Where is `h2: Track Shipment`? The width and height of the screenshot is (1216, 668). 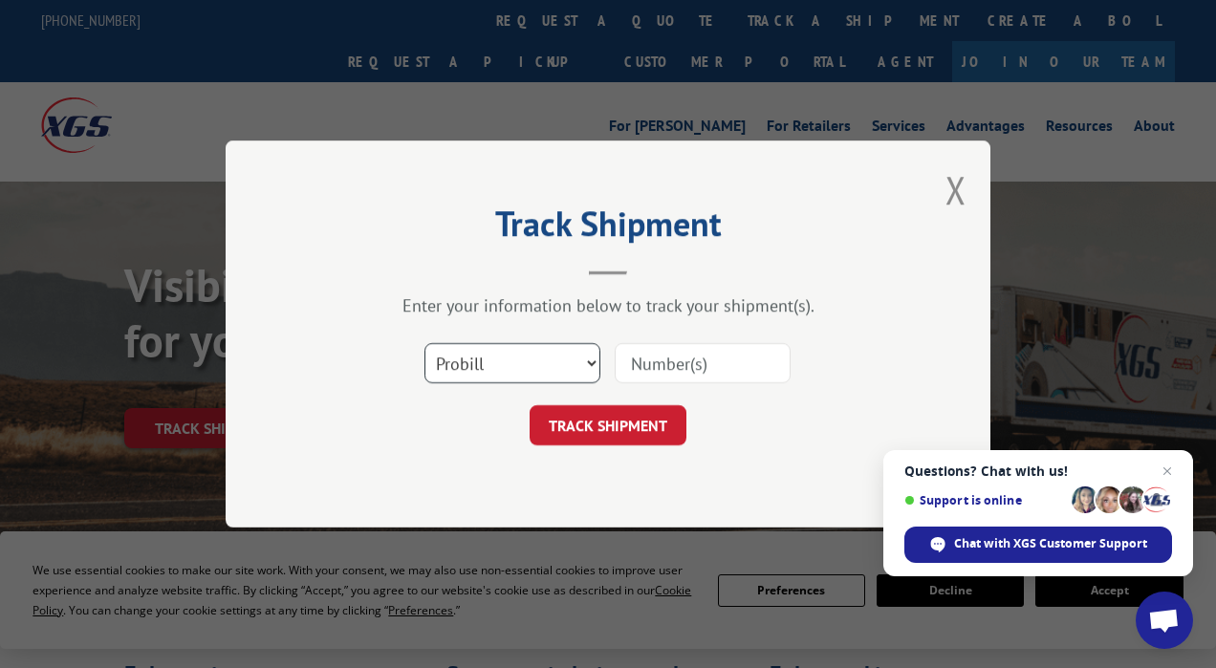
h2: Track Shipment is located at coordinates (608, 228).